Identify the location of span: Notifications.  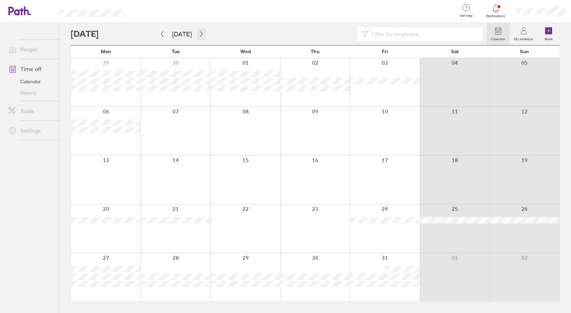
(495, 16).